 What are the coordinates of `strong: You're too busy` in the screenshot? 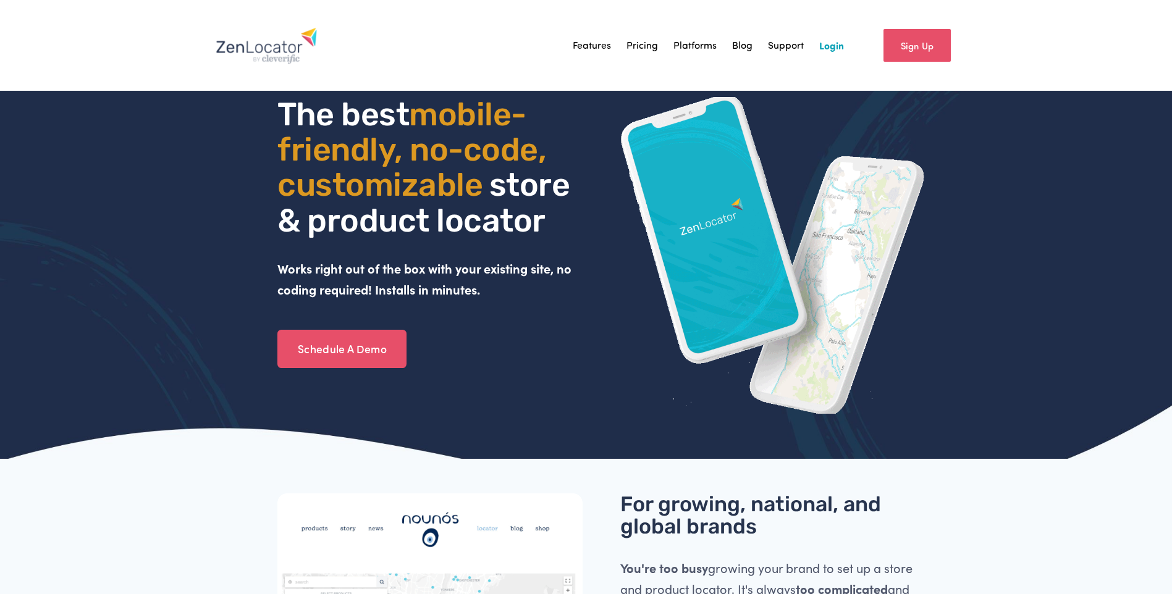 It's located at (664, 568).